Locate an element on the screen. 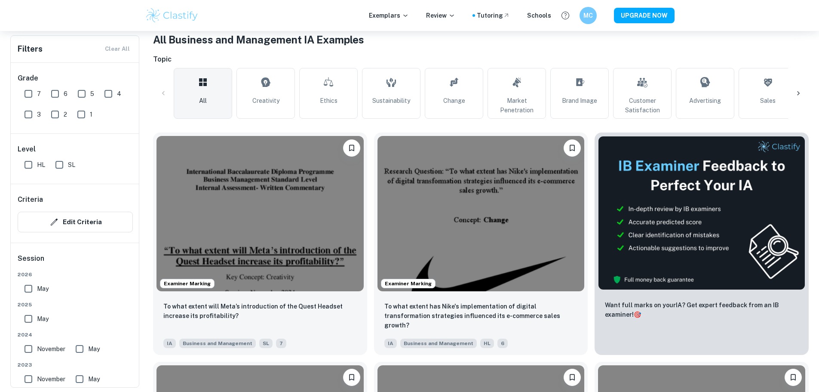  span: 2 is located at coordinates (65, 114).